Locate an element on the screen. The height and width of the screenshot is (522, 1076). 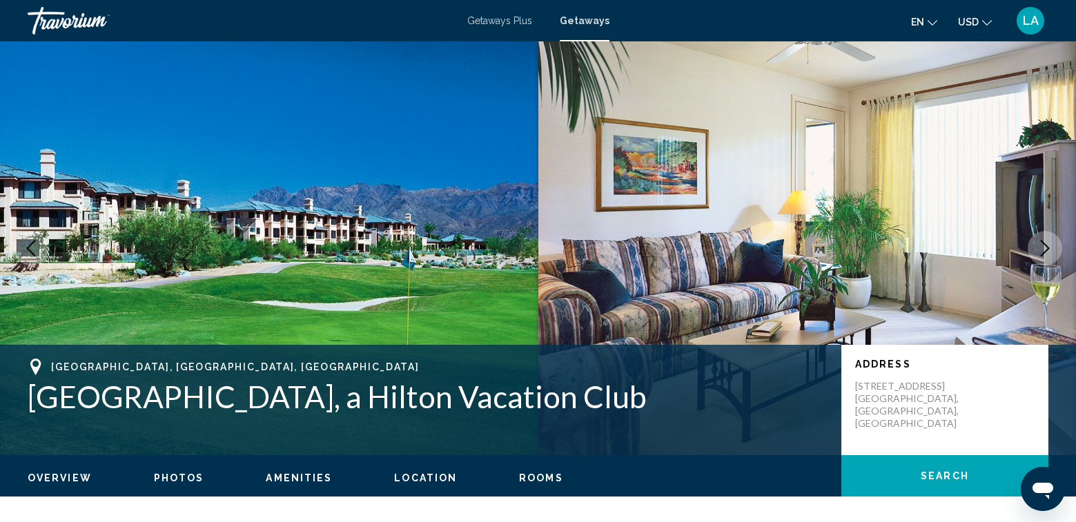
button: Photos is located at coordinates (179, 478).